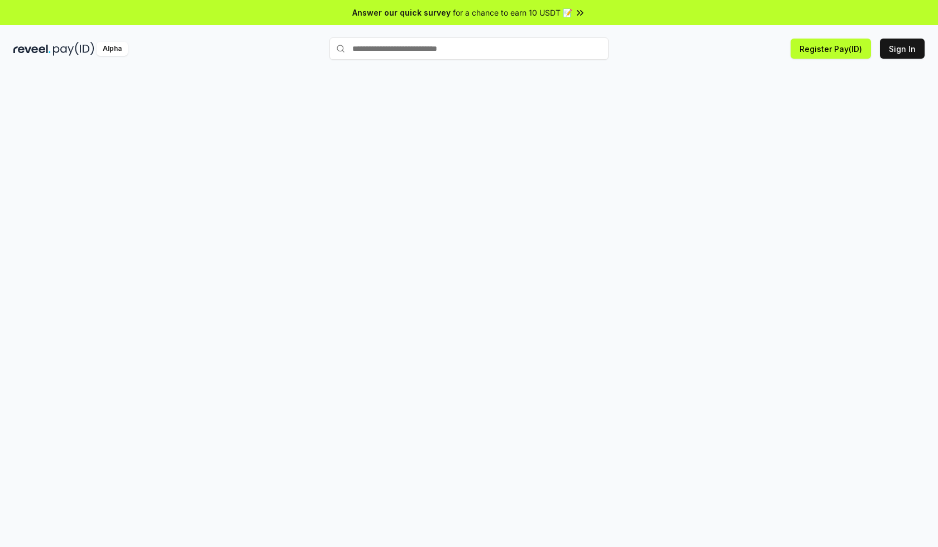 Image resolution: width=938 pixels, height=547 pixels. Describe the element at coordinates (513, 12) in the screenshot. I see `span: for a chance to earn 10 USDT 📝` at that location.